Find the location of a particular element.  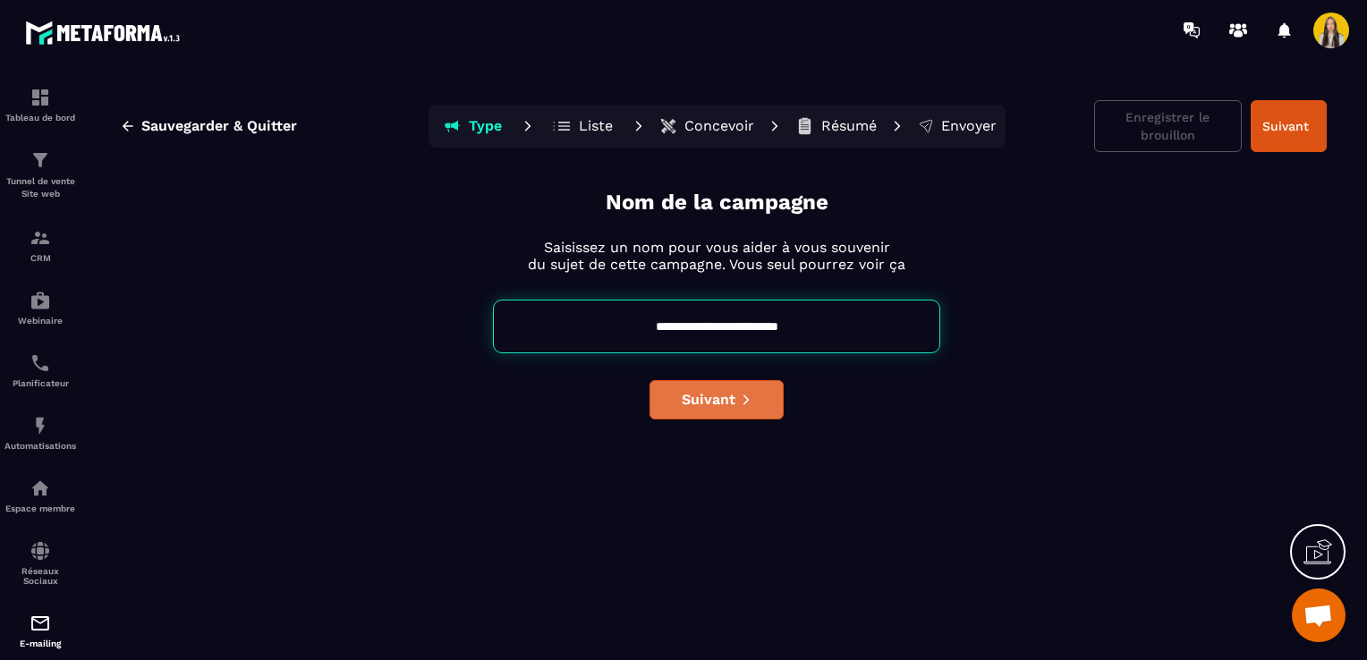

button: Sauvegarder & Quitter is located at coordinates (208, 126).